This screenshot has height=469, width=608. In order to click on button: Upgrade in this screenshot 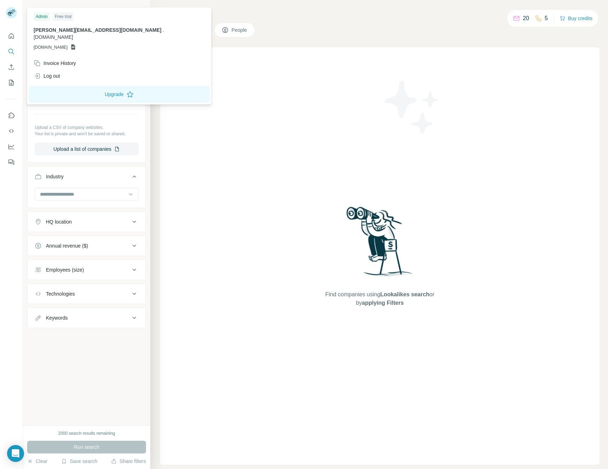, I will do `click(119, 94)`.